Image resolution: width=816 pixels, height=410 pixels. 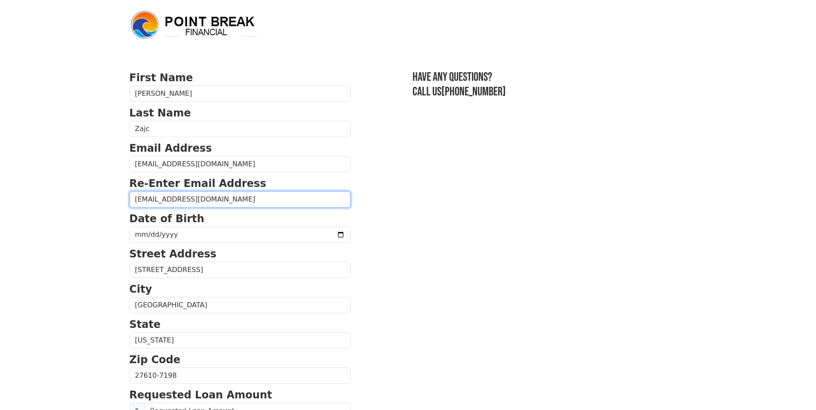 I want to click on strong: Email Address, so click(x=171, y=148).